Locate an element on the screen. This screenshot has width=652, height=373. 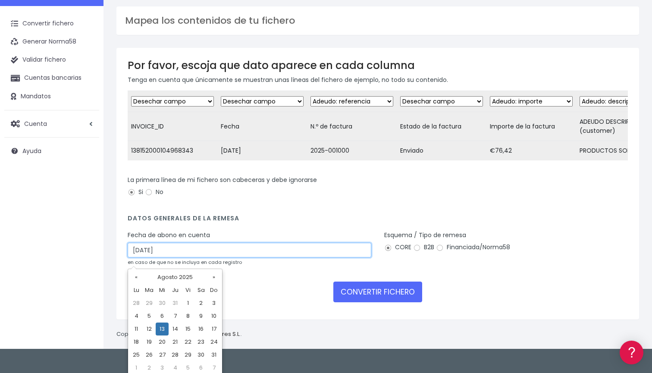
td: 15 is located at coordinates (188, 329).